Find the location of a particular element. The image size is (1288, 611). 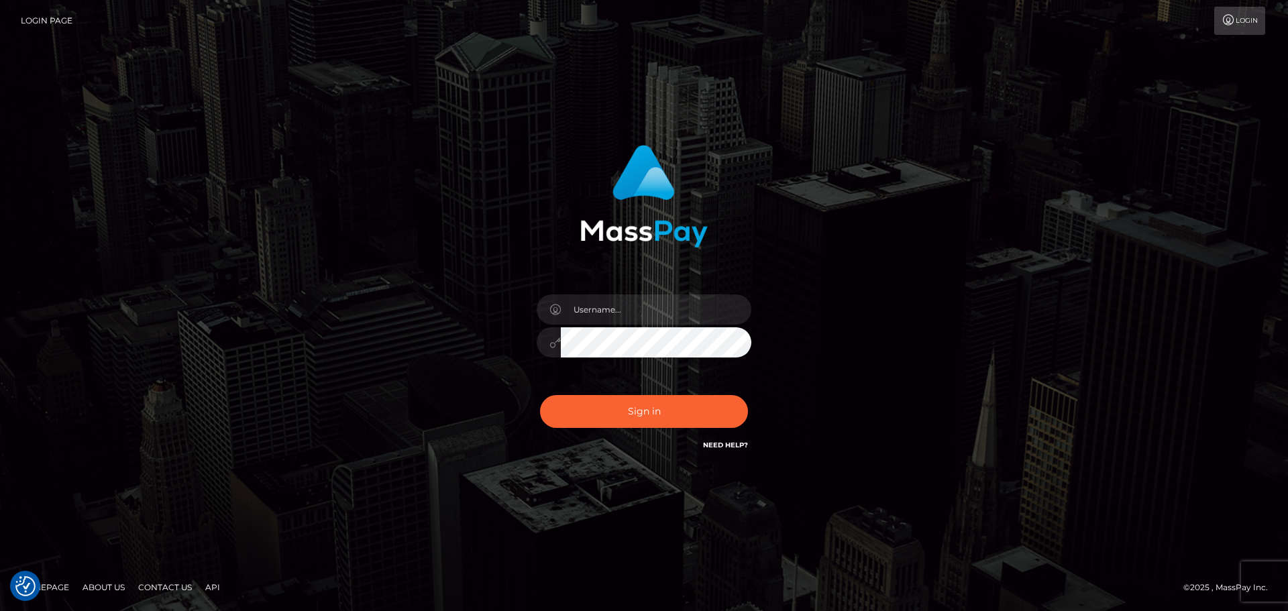

div: © 2025 , MassPay Inc. is located at coordinates (1231, 588).